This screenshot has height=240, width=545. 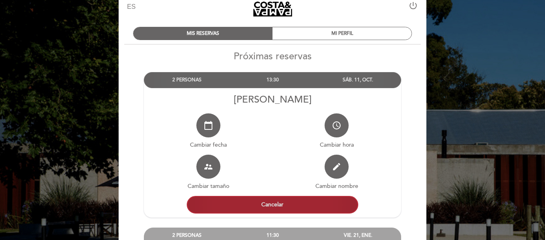 What do you see at coordinates (209, 186) in the screenshot?
I see `span: Cambiar tamaño` at bounding box center [209, 186].